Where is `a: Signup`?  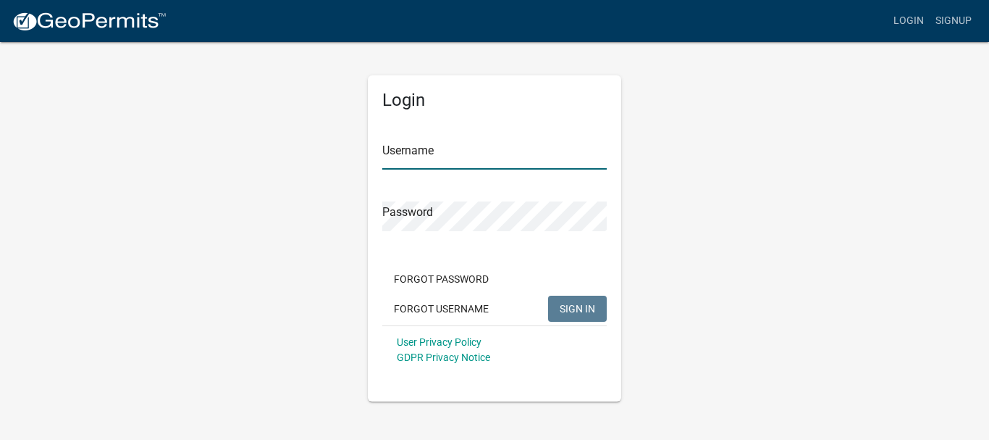
a: Signup is located at coordinates (954, 21).